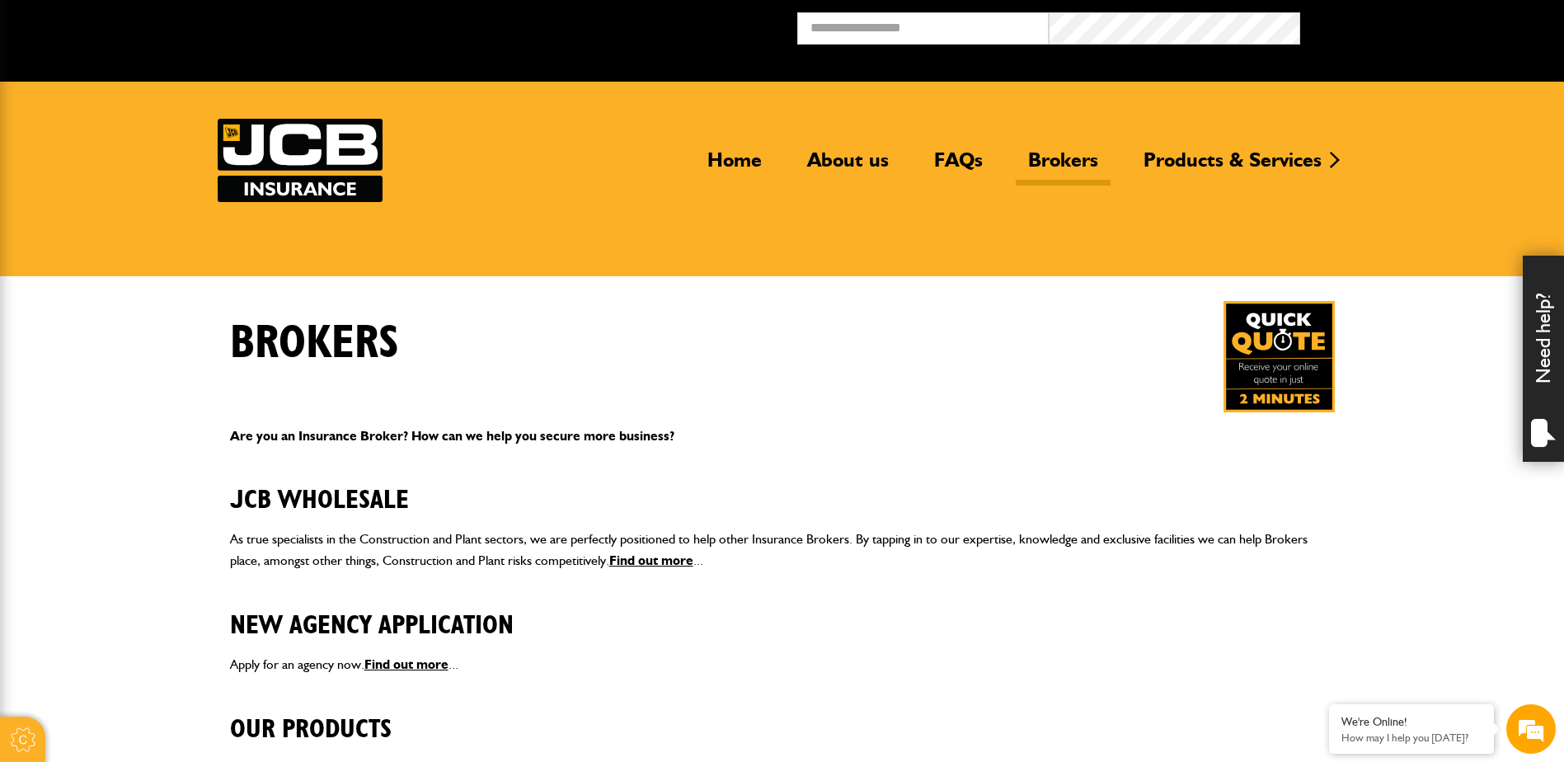  Describe the element at coordinates (734, 166) in the screenshot. I see `a: Home` at that location.